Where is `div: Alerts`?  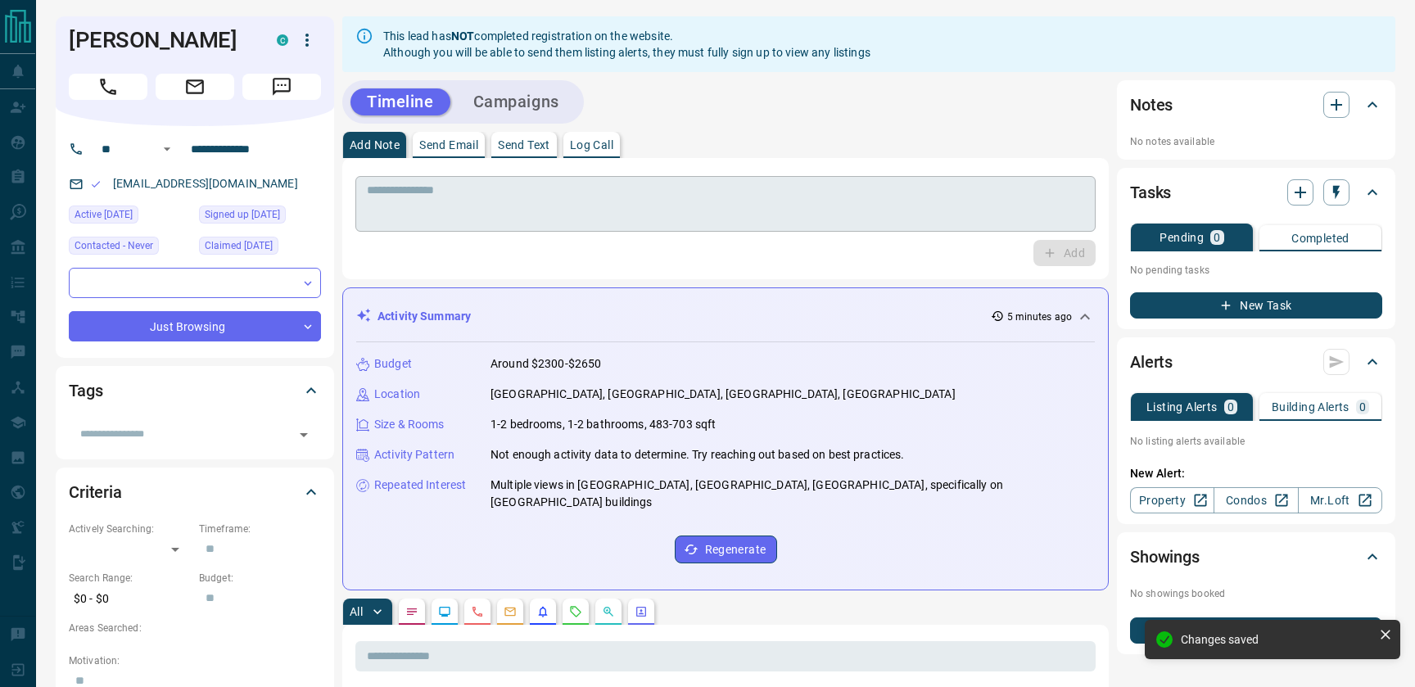
div: Alerts is located at coordinates (1256, 362).